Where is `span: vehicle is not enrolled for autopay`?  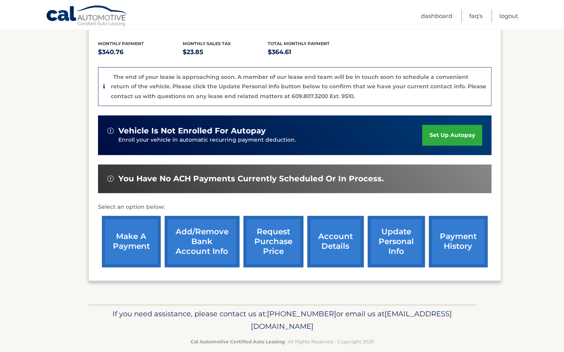 span: vehicle is not enrolled for autopay is located at coordinates (192, 131).